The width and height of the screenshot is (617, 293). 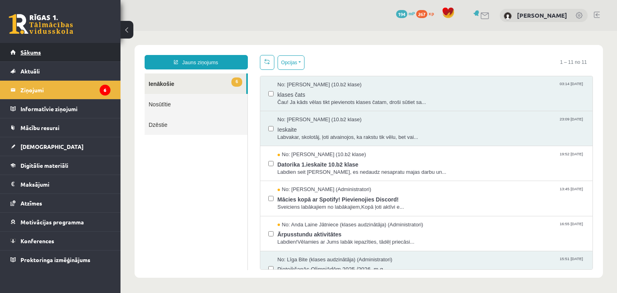 What do you see at coordinates (60, 241) in the screenshot?
I see `a: Konferences` at bounding box center [60, 241].